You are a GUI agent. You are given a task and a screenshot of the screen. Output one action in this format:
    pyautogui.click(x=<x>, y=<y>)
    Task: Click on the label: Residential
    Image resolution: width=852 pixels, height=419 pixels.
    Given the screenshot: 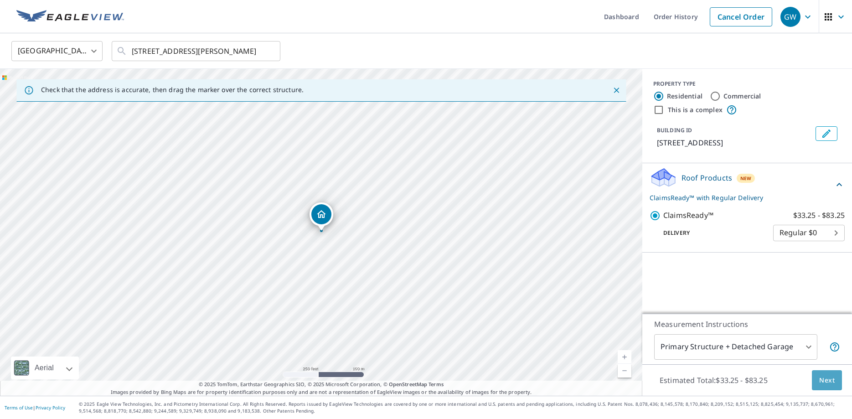 What is the action you would take?
    pyautogui.click(x=685, y=96)
    